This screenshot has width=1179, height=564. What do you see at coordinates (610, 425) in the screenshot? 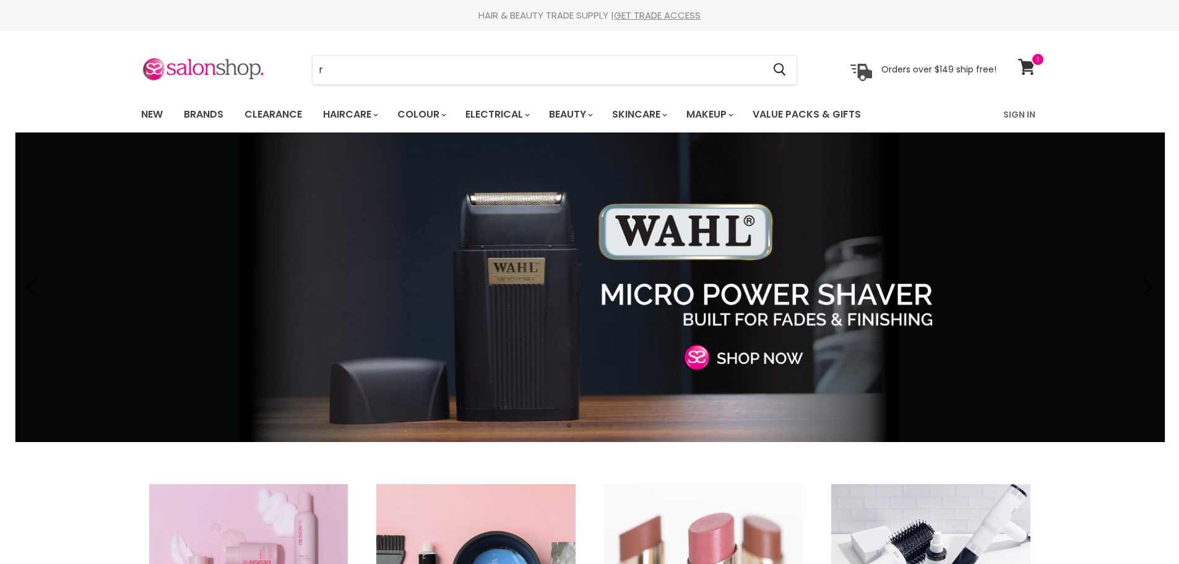
I see `li: Page dot 4` at bounding box center [610, 425].